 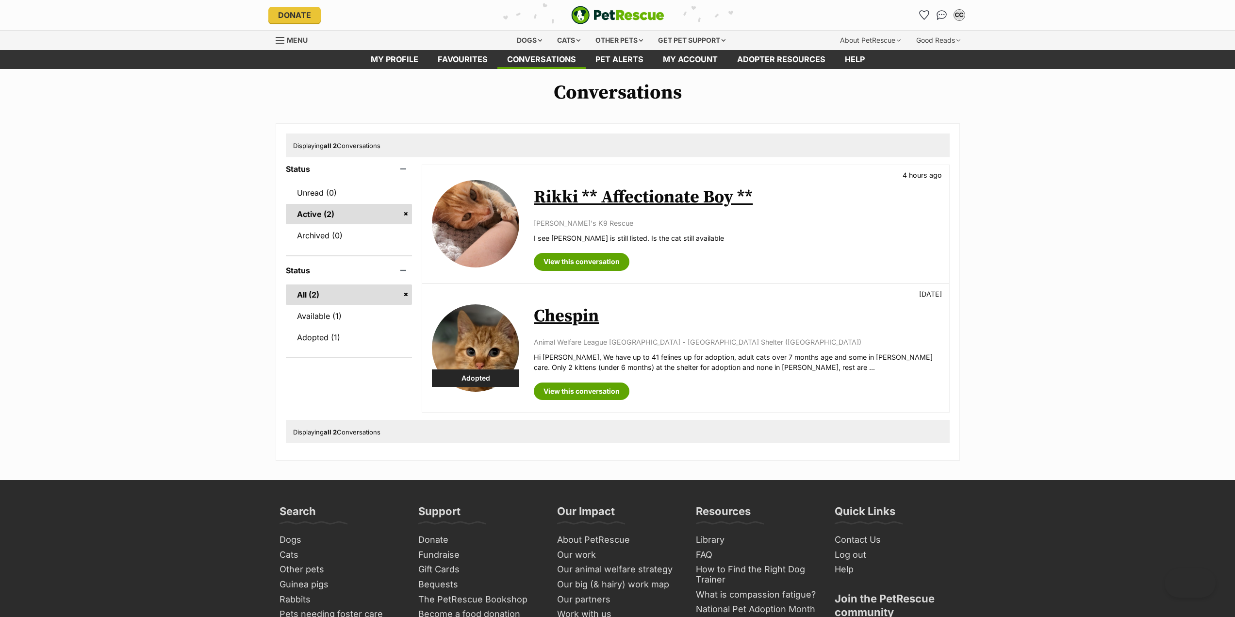 What do you see at coordinates (395, 59) in the screenshot?
I see `a: My profile` at bounding box center [395, 59].